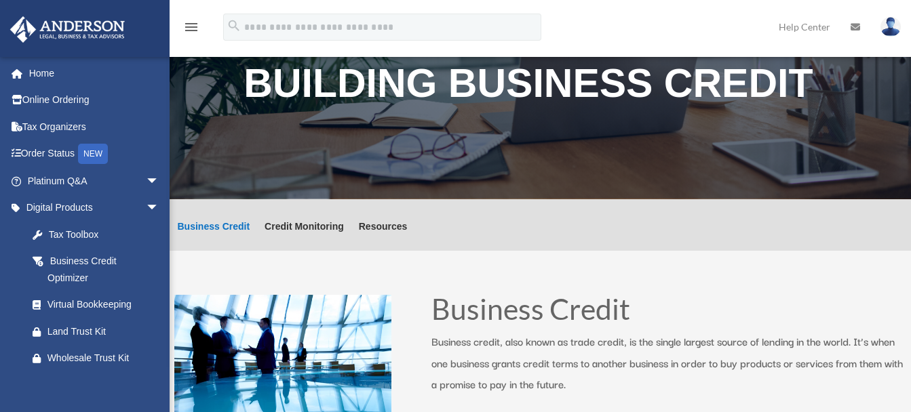 The image size is (911, 412). I want to click on div: Land Trust Kit, so click(105, 332).